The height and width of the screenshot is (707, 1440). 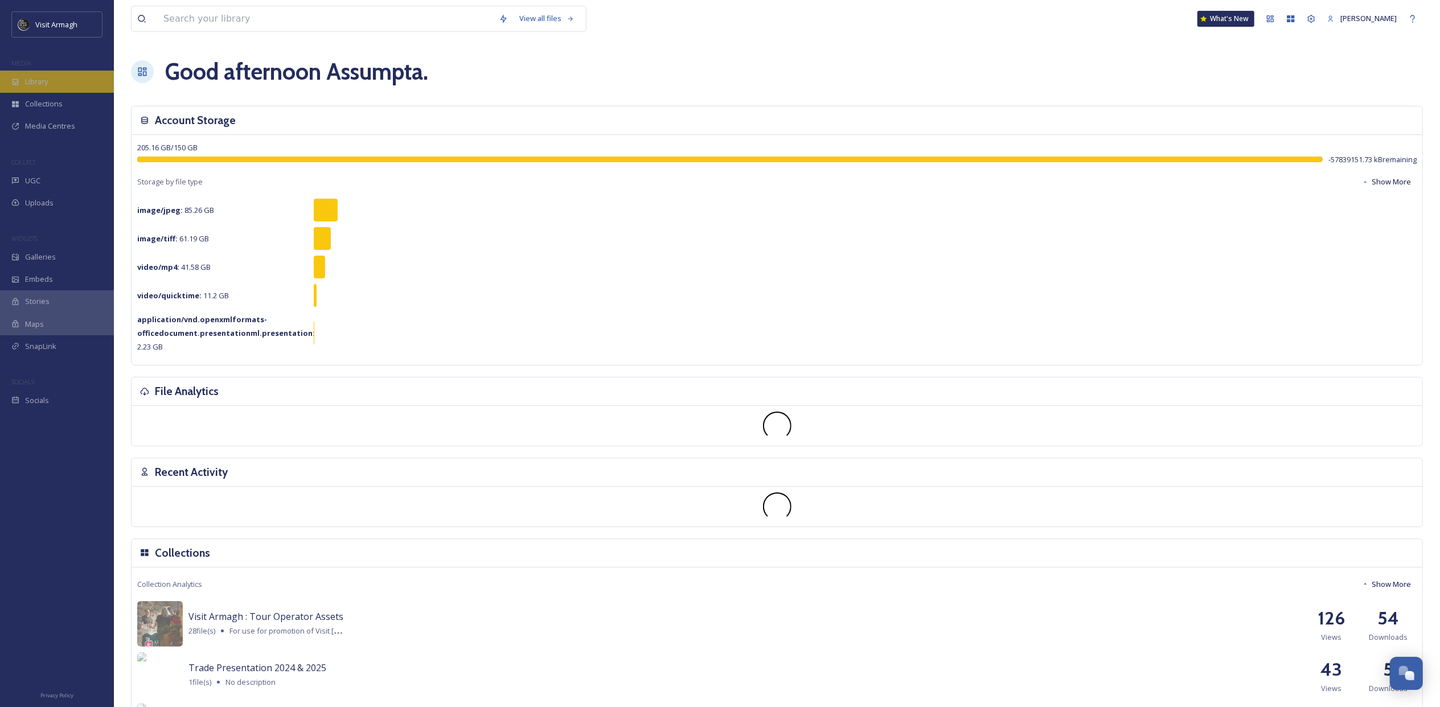 I want to click on h2: 54, so click(x=1388, y=618).